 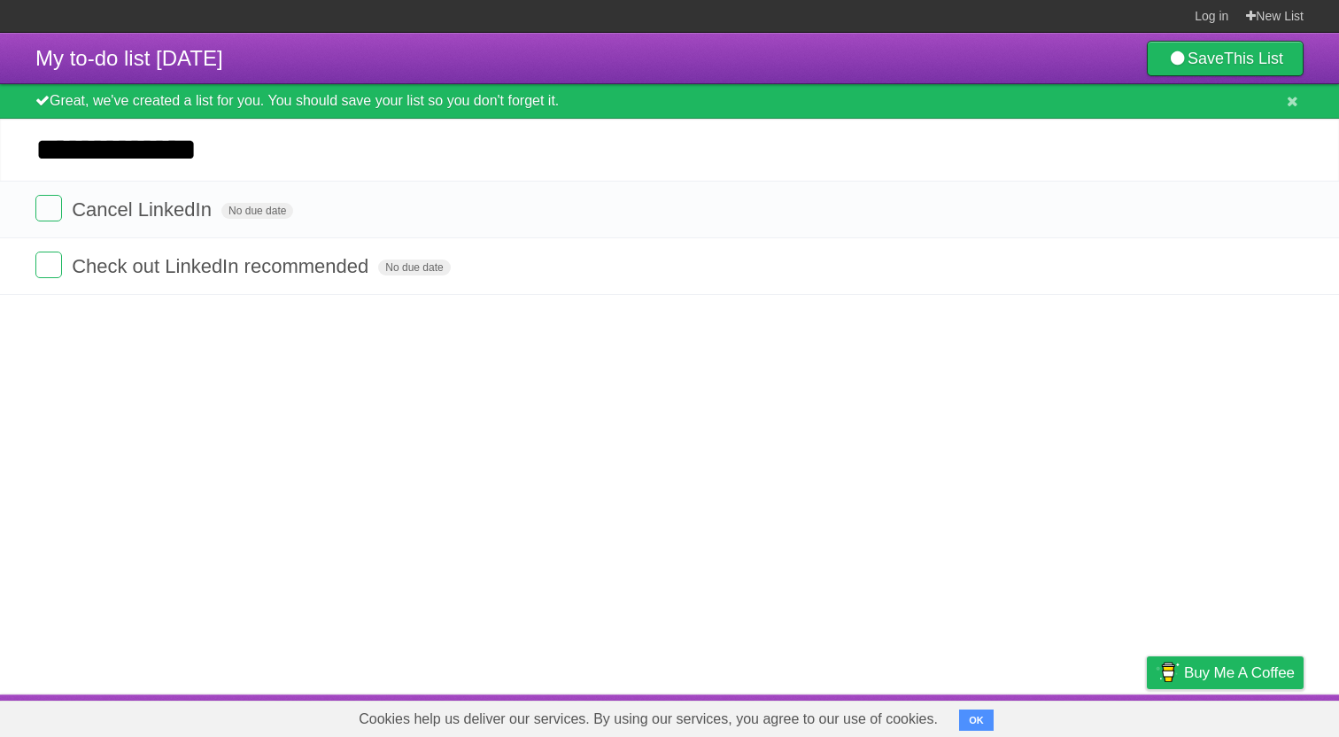 I want to click on span: Cookies help us deliver our services. By using our services, you agree to our use of cookies., so click(x=648, y=719).